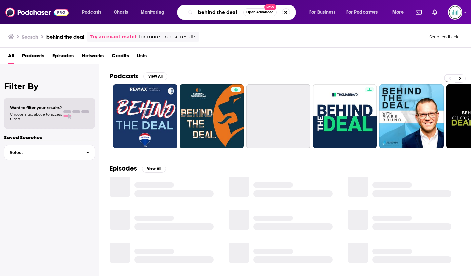 Image resolution: width=471 pixels, height=276 pixels. What do you see at coordinates (121, 12) in the screenshot?
I see `span: Charts` at bounding box center [121, 12].